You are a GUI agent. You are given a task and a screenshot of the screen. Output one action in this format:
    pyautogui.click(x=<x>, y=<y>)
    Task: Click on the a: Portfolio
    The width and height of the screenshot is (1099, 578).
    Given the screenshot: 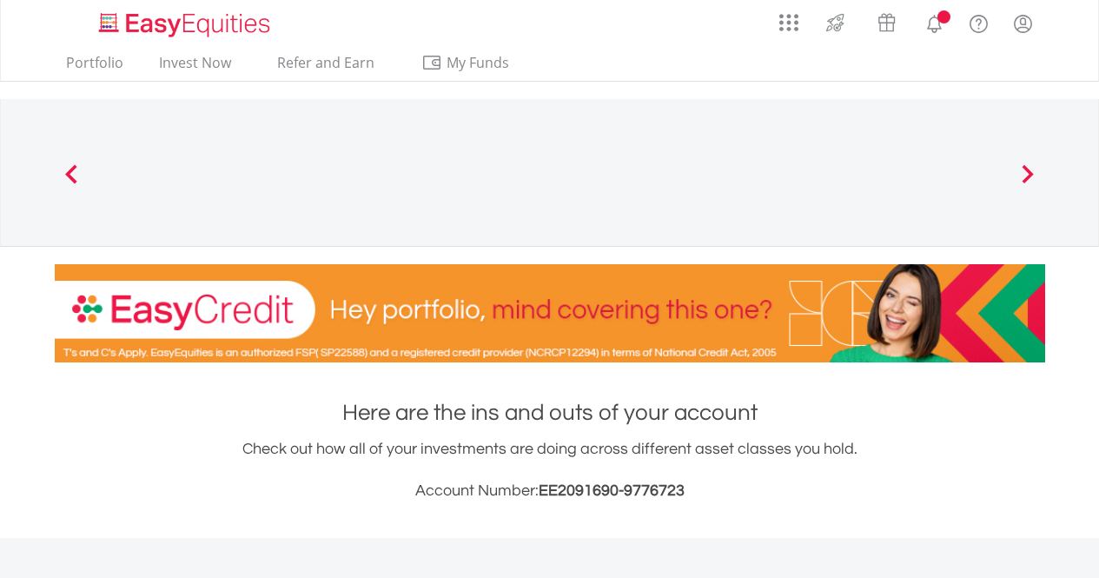 What is the action you would take?
    pyautogui.click(x=95, y=67)
    